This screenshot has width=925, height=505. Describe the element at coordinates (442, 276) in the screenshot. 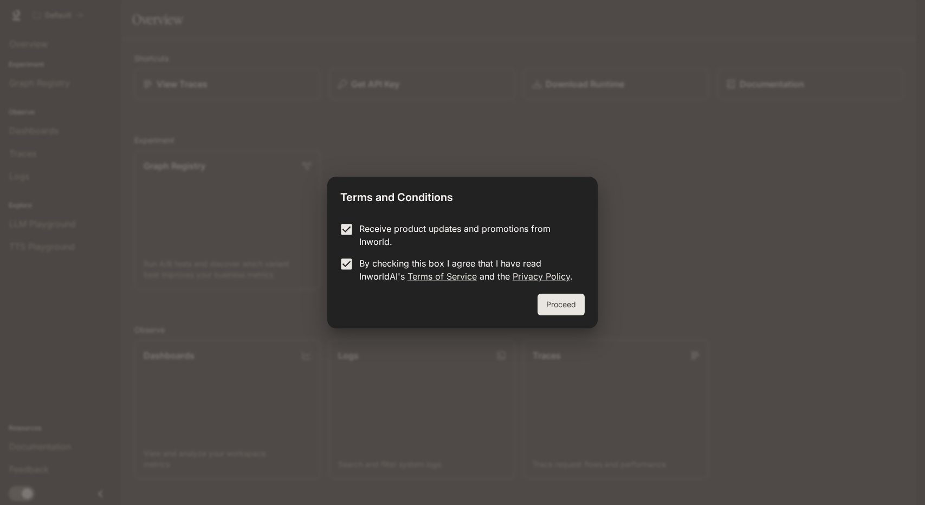

I see `a: Terms of Service` at that location.